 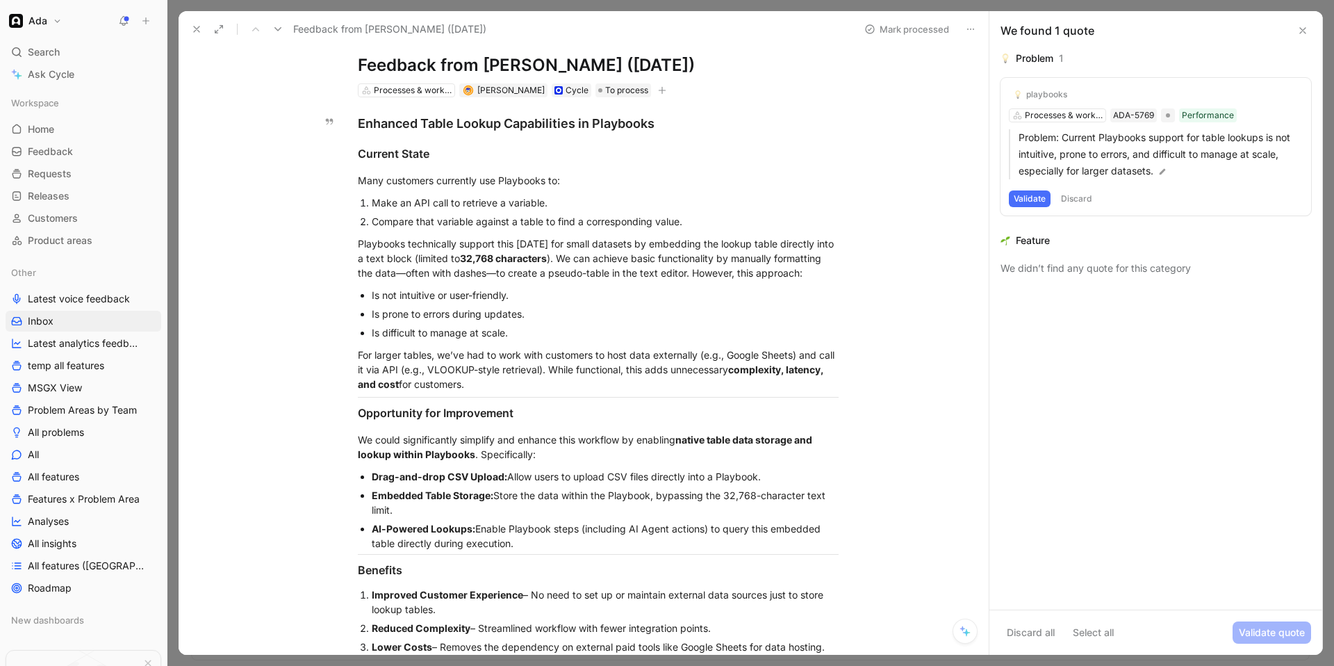 What do you see at coordinates (66, 365) in the screenshot?
I see `span: temp all features` at bounding box center [66, 365].